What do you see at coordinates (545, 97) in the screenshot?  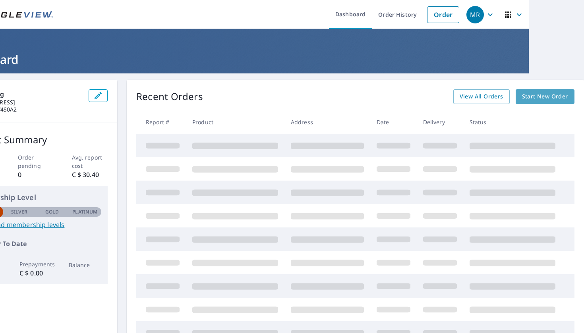 I see `a: Start New Order` at bounding box center [545, 97].